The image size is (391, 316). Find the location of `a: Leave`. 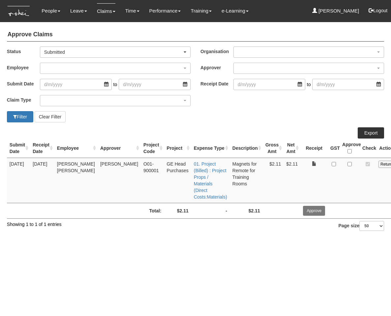

a: Leave is located at coordinates (79, 11).